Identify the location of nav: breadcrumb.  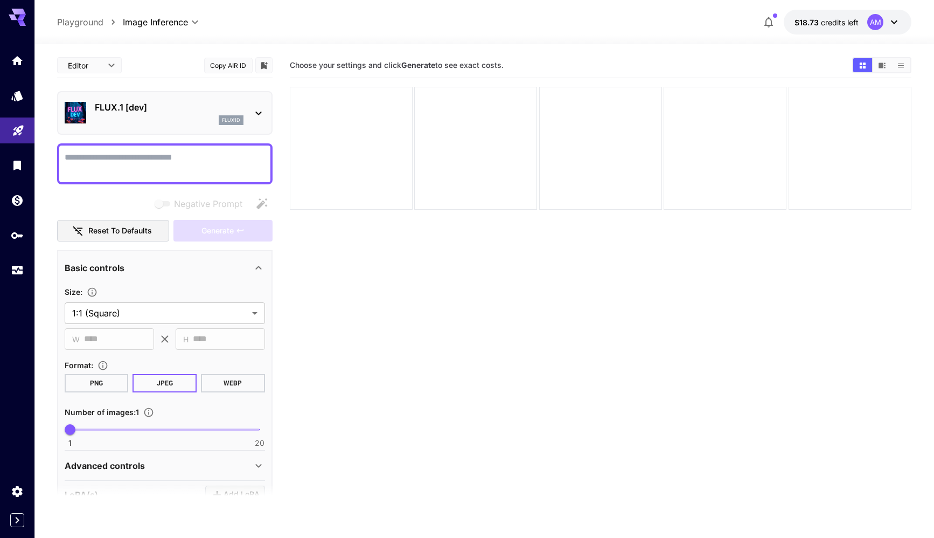
(90, 22).